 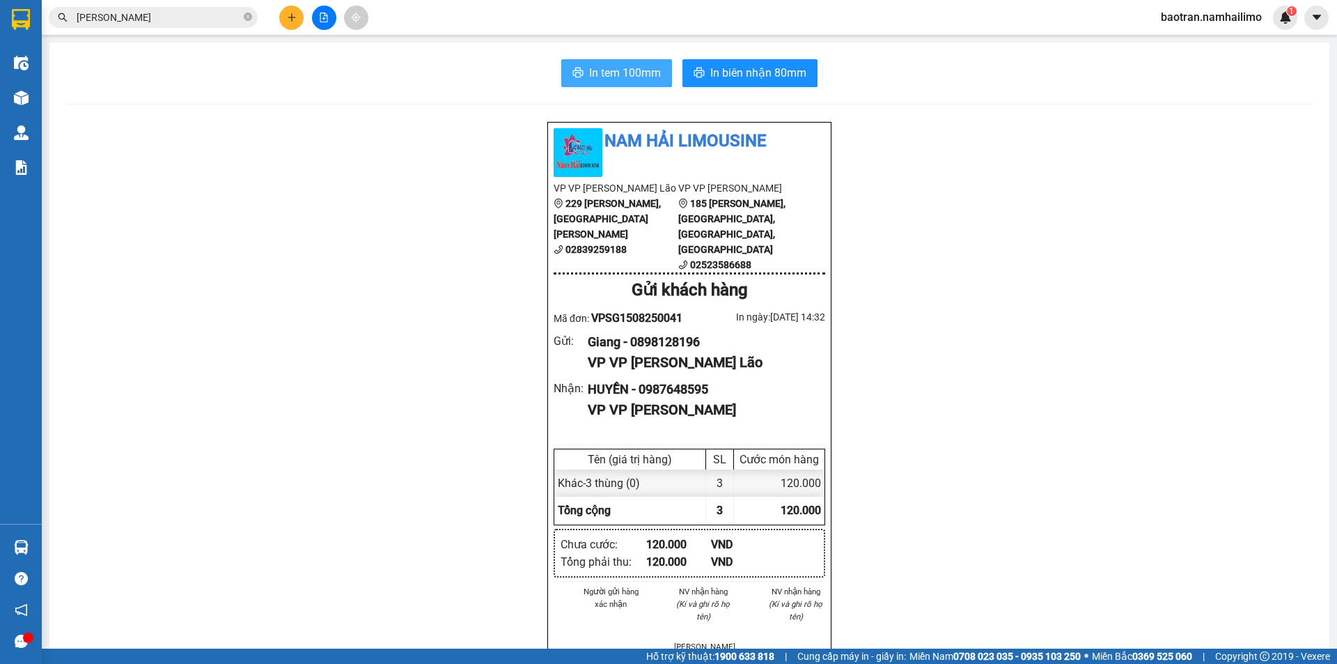 I want to click on strong: 0369 525 060, so click(x=1163, y=656).